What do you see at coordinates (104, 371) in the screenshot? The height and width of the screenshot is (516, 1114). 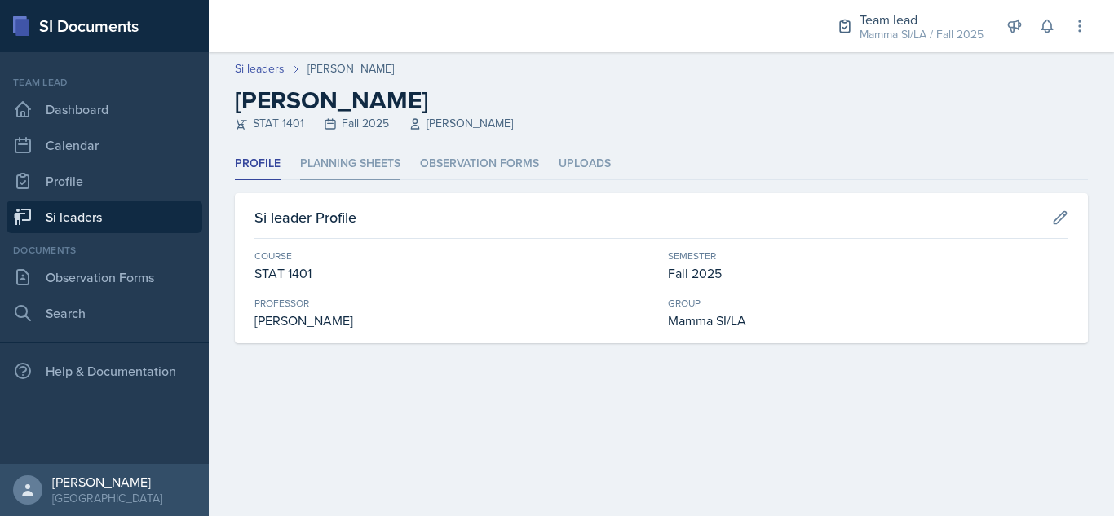 I see `div: Help & Documentation` at bounding box center [104, 371].